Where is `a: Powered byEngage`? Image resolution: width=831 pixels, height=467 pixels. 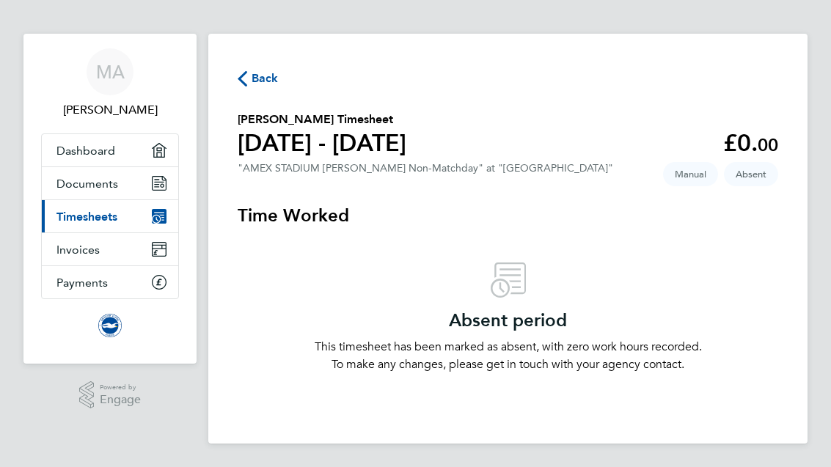 a: Powered byEngage is located at coordinates (110, 395).